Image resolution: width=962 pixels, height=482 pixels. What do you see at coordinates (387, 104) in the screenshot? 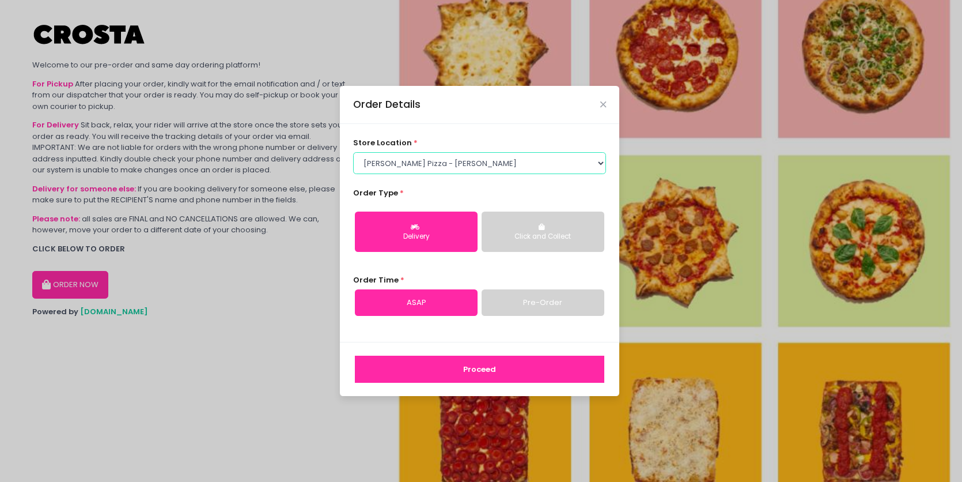
I see `div: Order Details` at bounding box center [387, 104].